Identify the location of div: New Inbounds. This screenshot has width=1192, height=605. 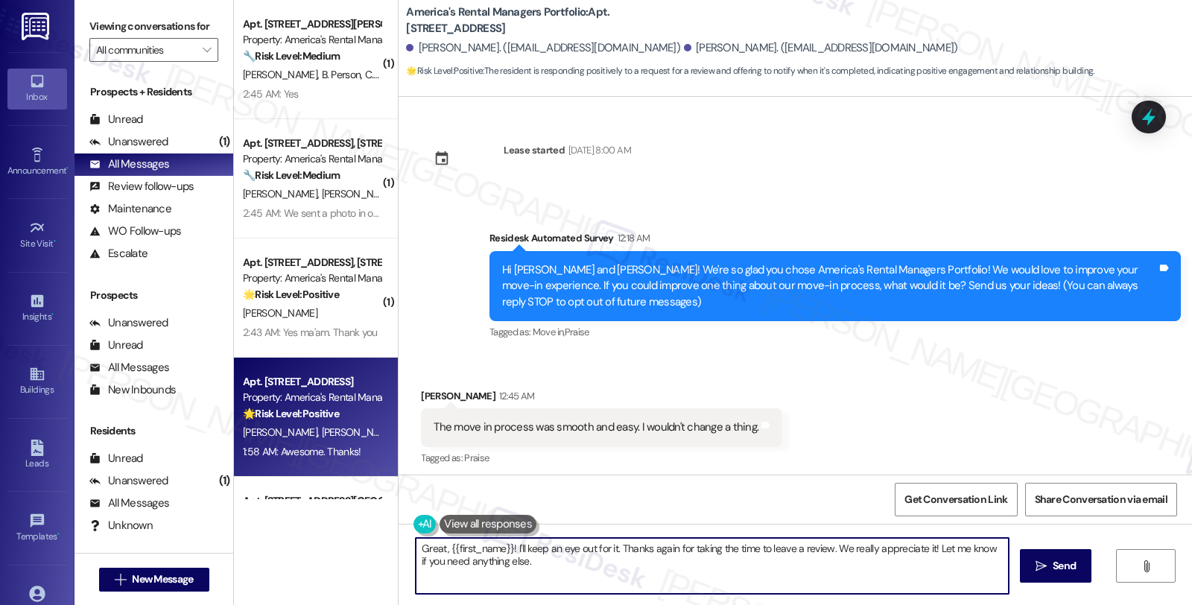
(133, 390).